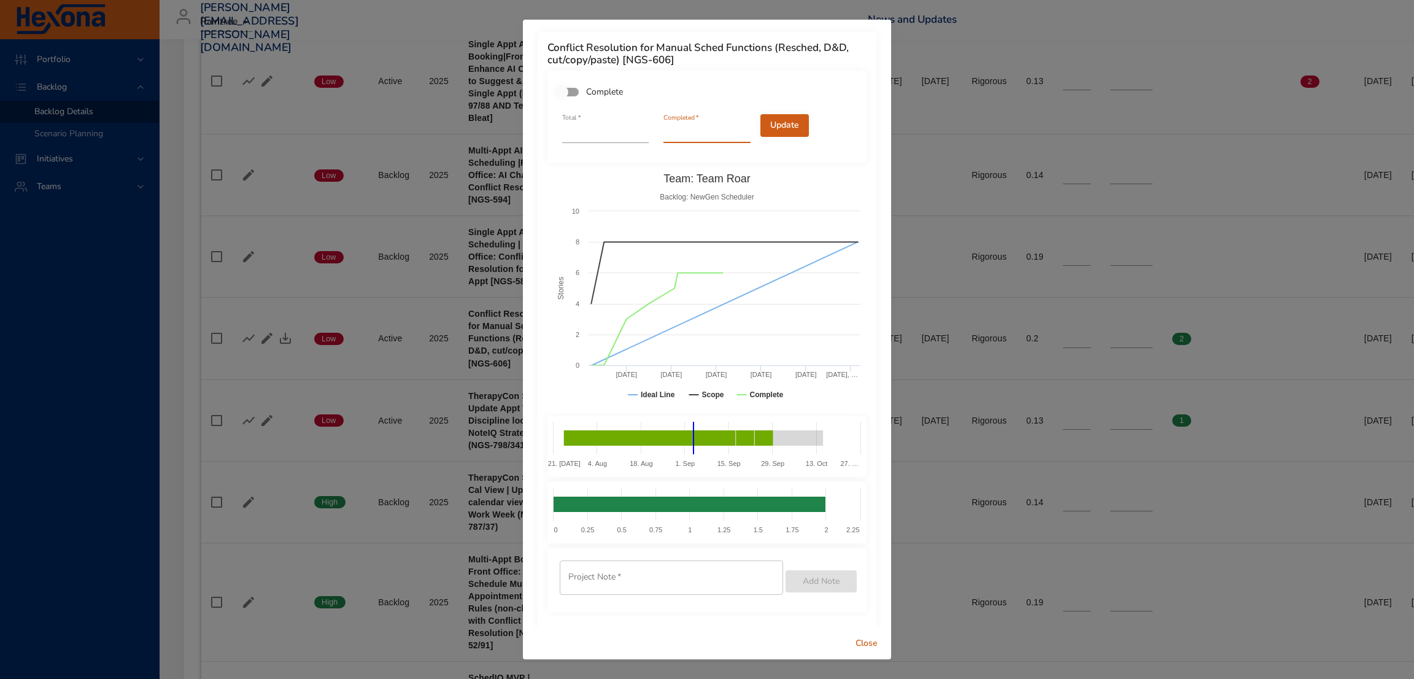 This screenshot has width=1414, height=679. Describe the element at coordinates (685, 463) in the screenshot. I see `text: 1. Sep` at that location.